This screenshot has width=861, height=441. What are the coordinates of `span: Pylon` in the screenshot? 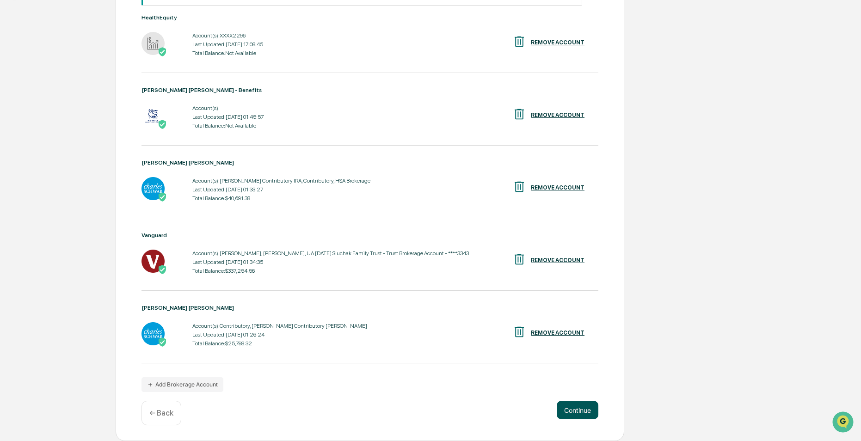 It's located at (102, 160).